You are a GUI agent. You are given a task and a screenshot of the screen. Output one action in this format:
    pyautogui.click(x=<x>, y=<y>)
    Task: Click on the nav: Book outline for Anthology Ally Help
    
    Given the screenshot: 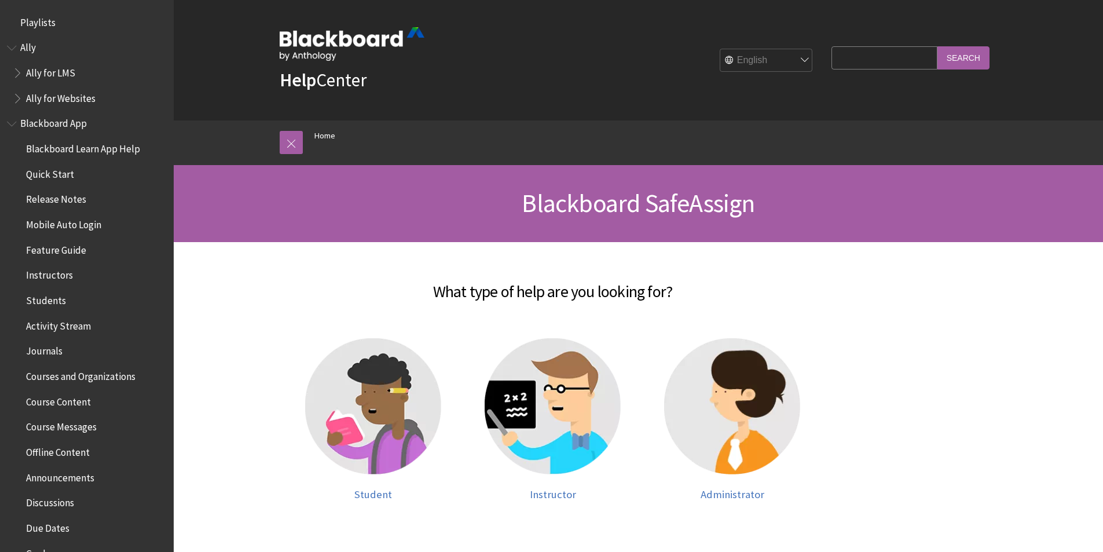 What is the action you would take?
    pyautogui.click(x=87, y=73)
    